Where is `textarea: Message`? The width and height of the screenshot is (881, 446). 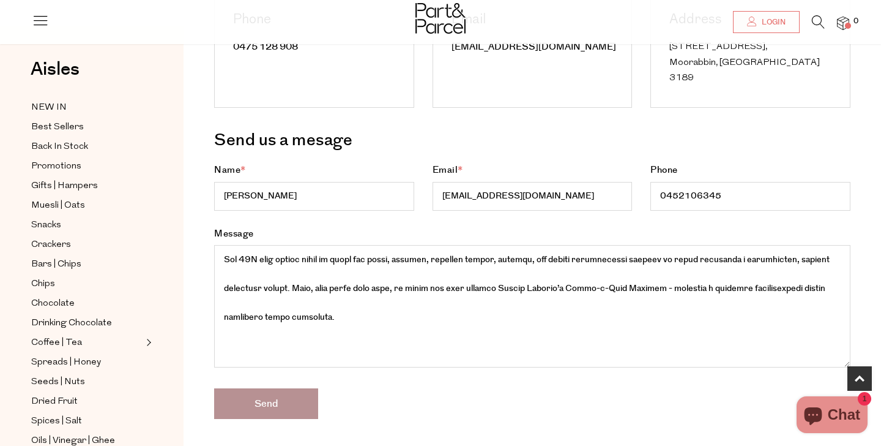
textarea: Message is located at coordinates (532, 306).